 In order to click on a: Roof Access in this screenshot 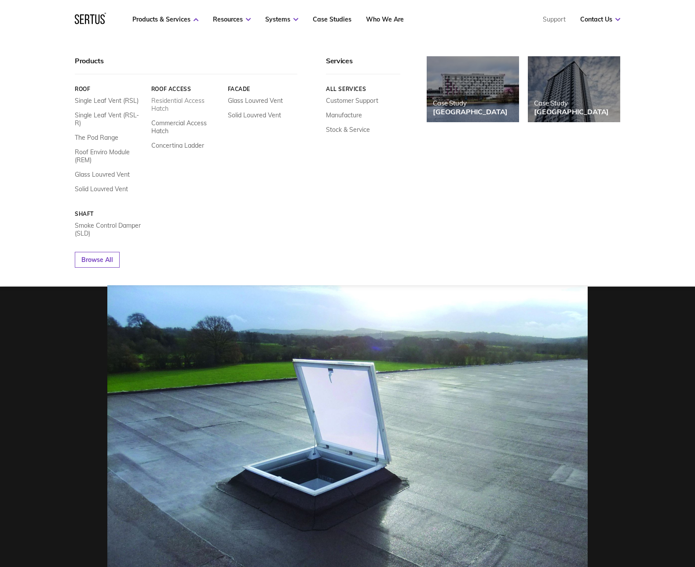, I will do `click(186, 89)`.